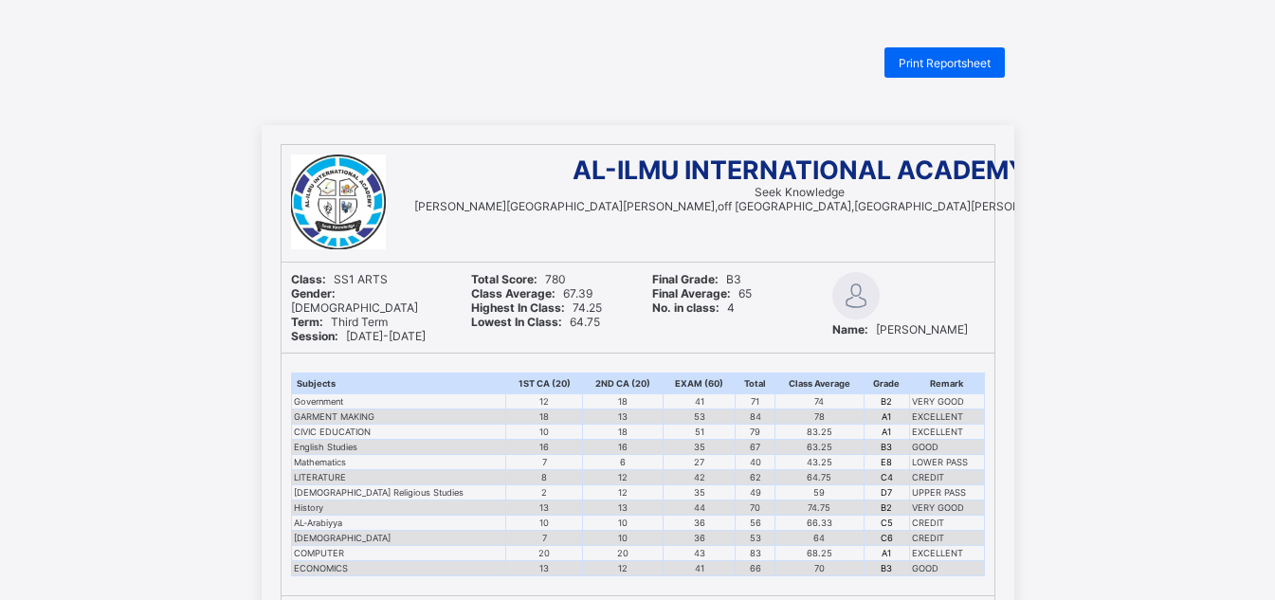 The width and height of the screenshot is (1275, 600). Describe the element at coordinates (700, 554) in the screenshot. I see `td: 43` at that location.